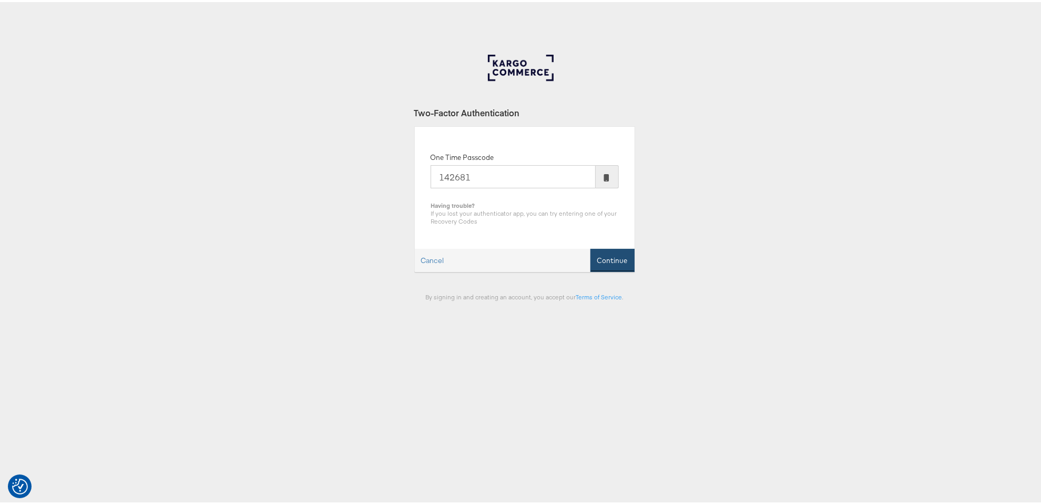 The height and width of the screenshot is (504, 1041). Describe the element at coordinates (612, 258) in the screenshot. I see `button: Continue` at that location.